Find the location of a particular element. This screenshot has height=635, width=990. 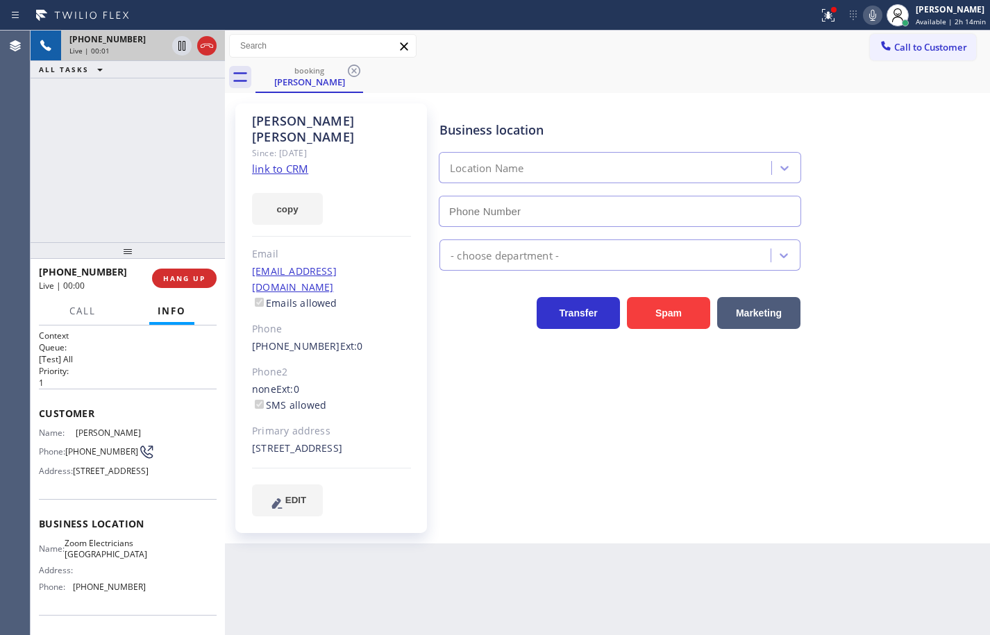

button: copy is located at coordinates (287, 209).